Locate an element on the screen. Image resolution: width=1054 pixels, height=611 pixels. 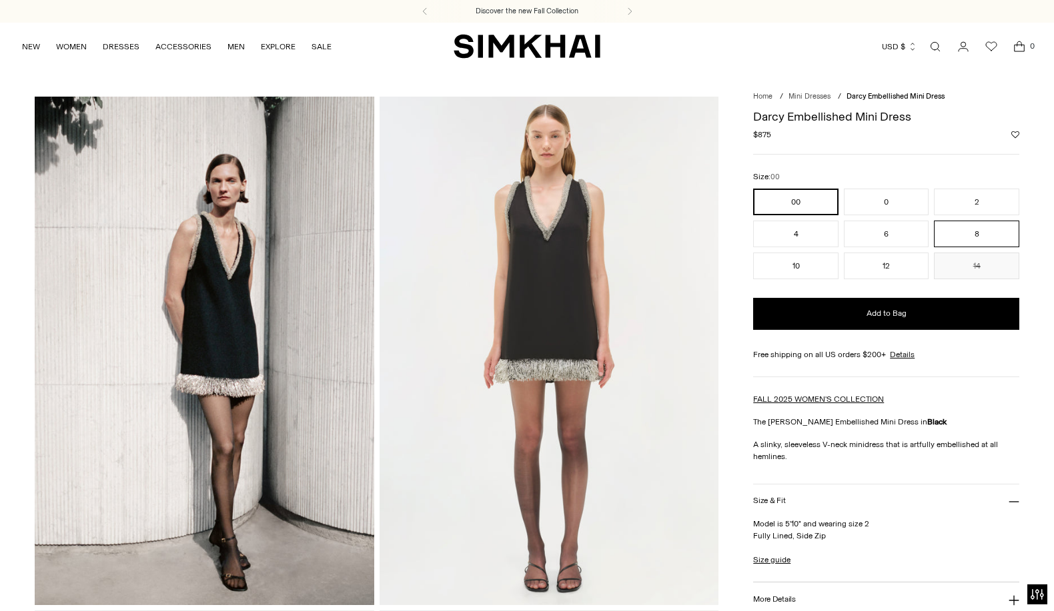
strong: Black is located at coordinates (936, 422).